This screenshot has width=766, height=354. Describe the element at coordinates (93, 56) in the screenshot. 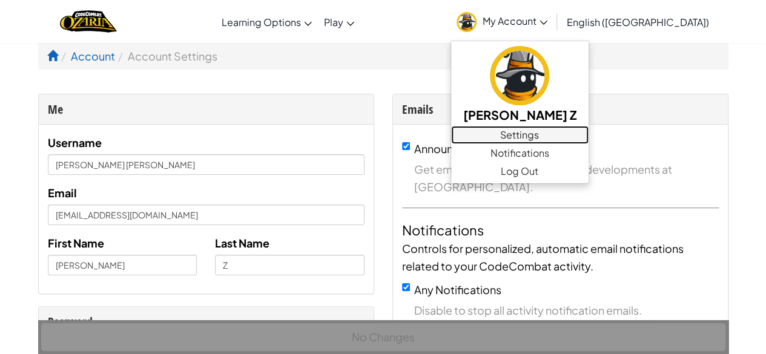

I see `a: Account` at that location.